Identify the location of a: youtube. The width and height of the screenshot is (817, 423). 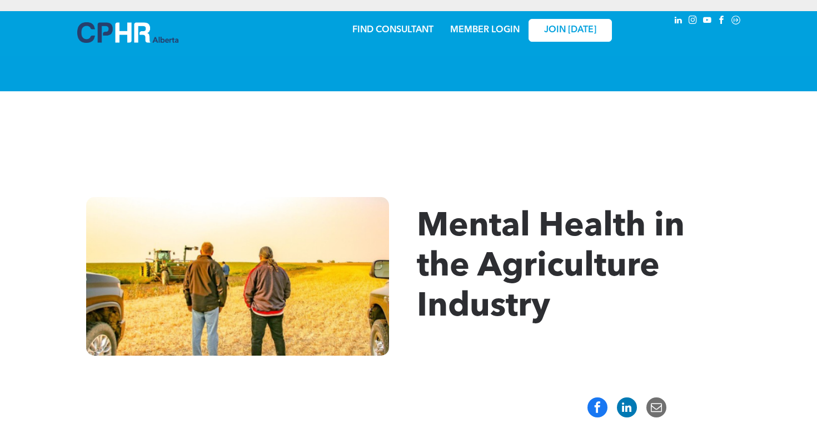
(707, 21).